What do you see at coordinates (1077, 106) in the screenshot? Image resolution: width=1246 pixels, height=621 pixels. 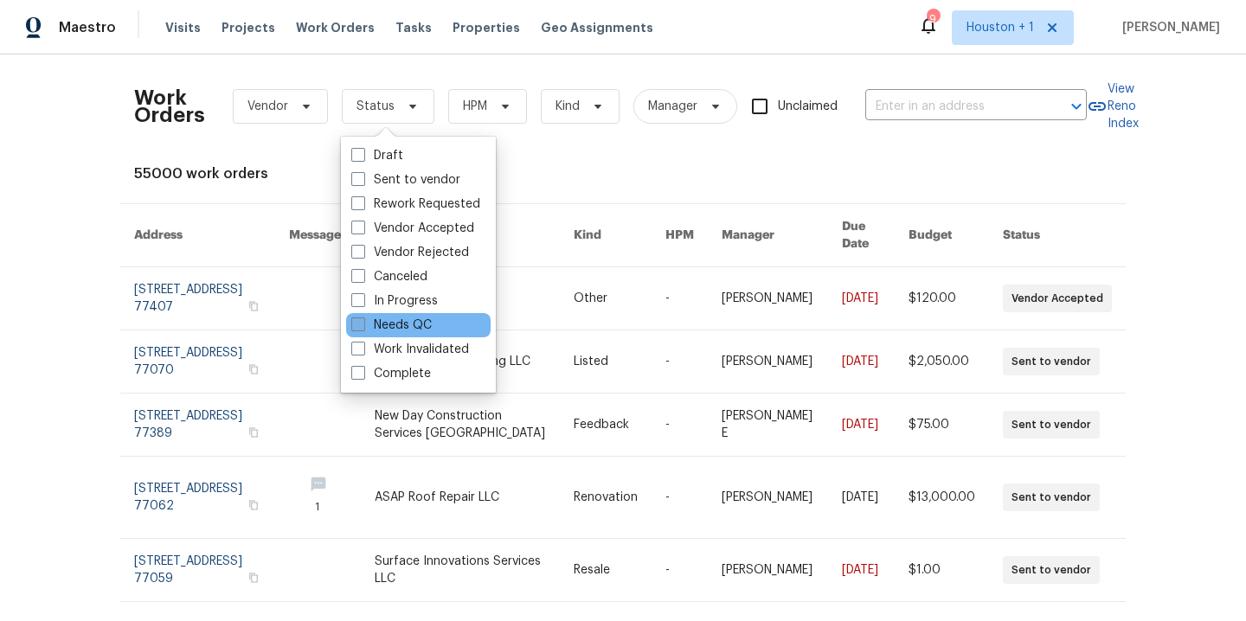 I see `button: Open` at bounding box center [1077, 106].